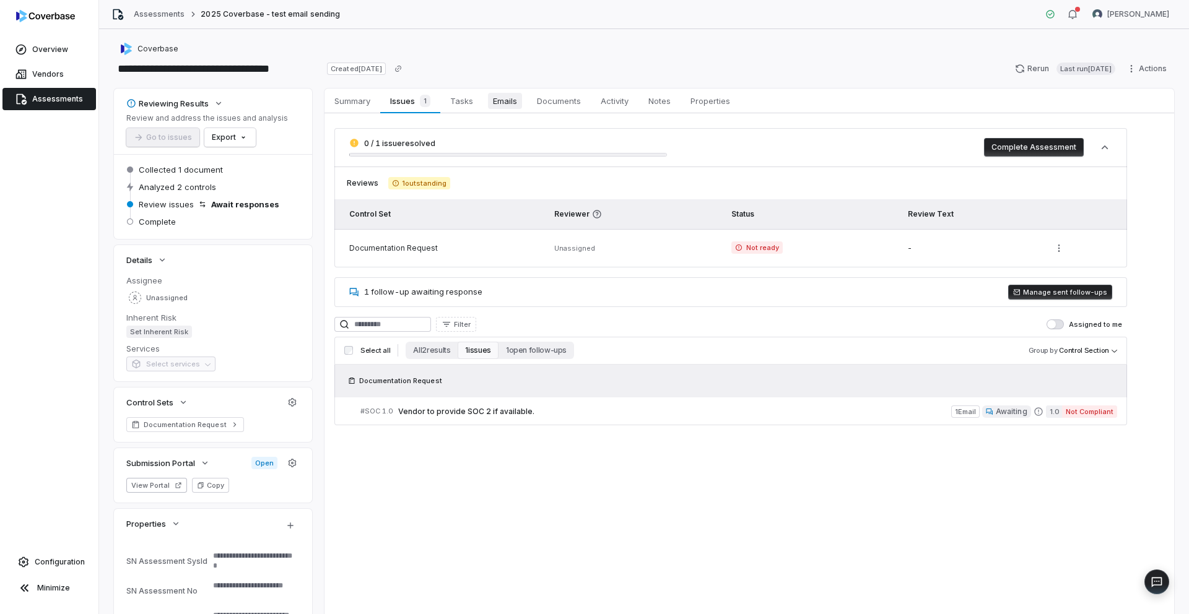  Describe the element at coordinates (45, 16) in the screenshot. I see `img: logo-D7KZi-bG.svg` at that location.